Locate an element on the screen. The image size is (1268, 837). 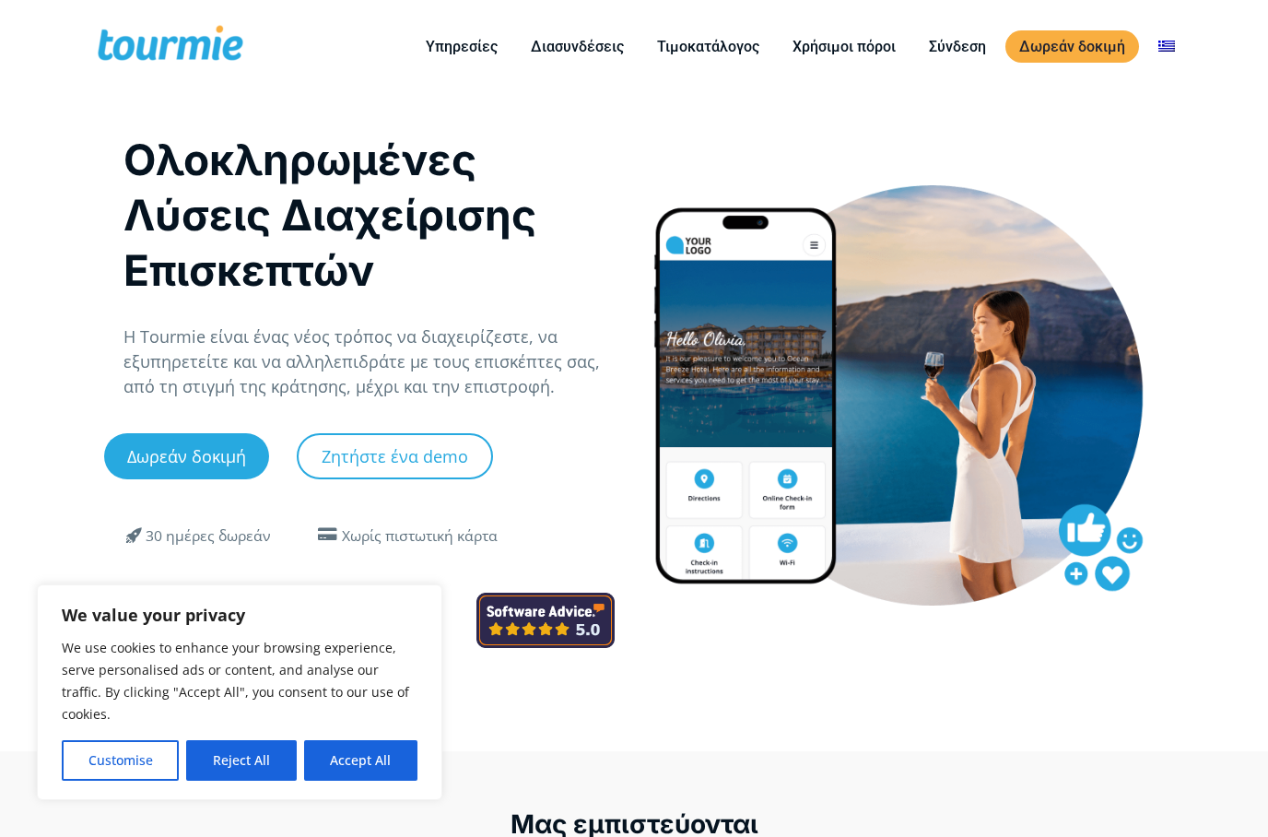
button: Accept All is located at coordinates (360, 761).